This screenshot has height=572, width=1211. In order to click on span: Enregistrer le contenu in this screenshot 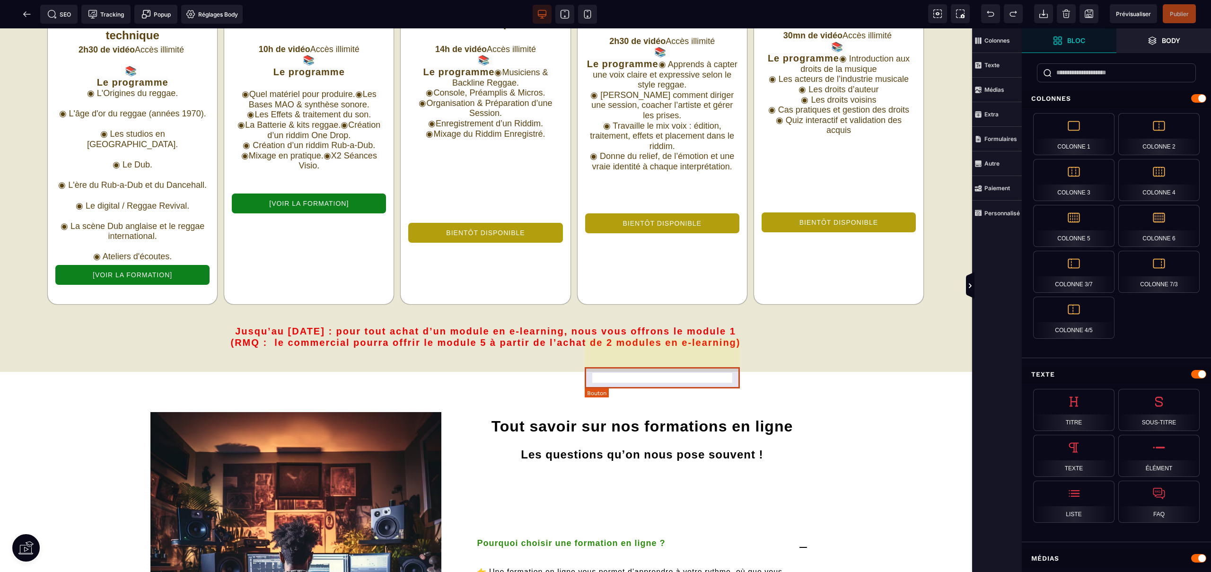, I will do `click(1179, 14)`.